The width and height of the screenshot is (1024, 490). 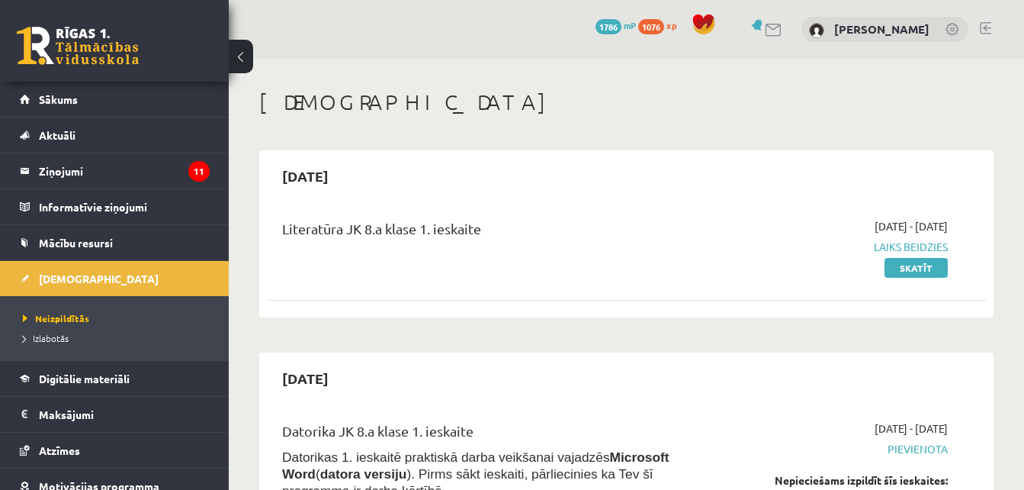 What do you see at coordinates (114, 135) in the screenshot?
I see `a: Aktuāli` at bounding box center [114, 135].